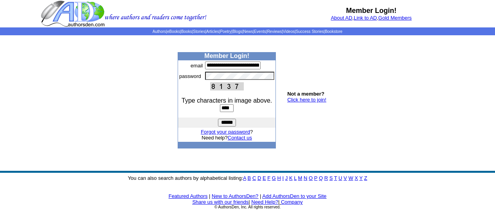 This screenshot has height=219, width=495. I want to click on a: Company, so click(292, 201).